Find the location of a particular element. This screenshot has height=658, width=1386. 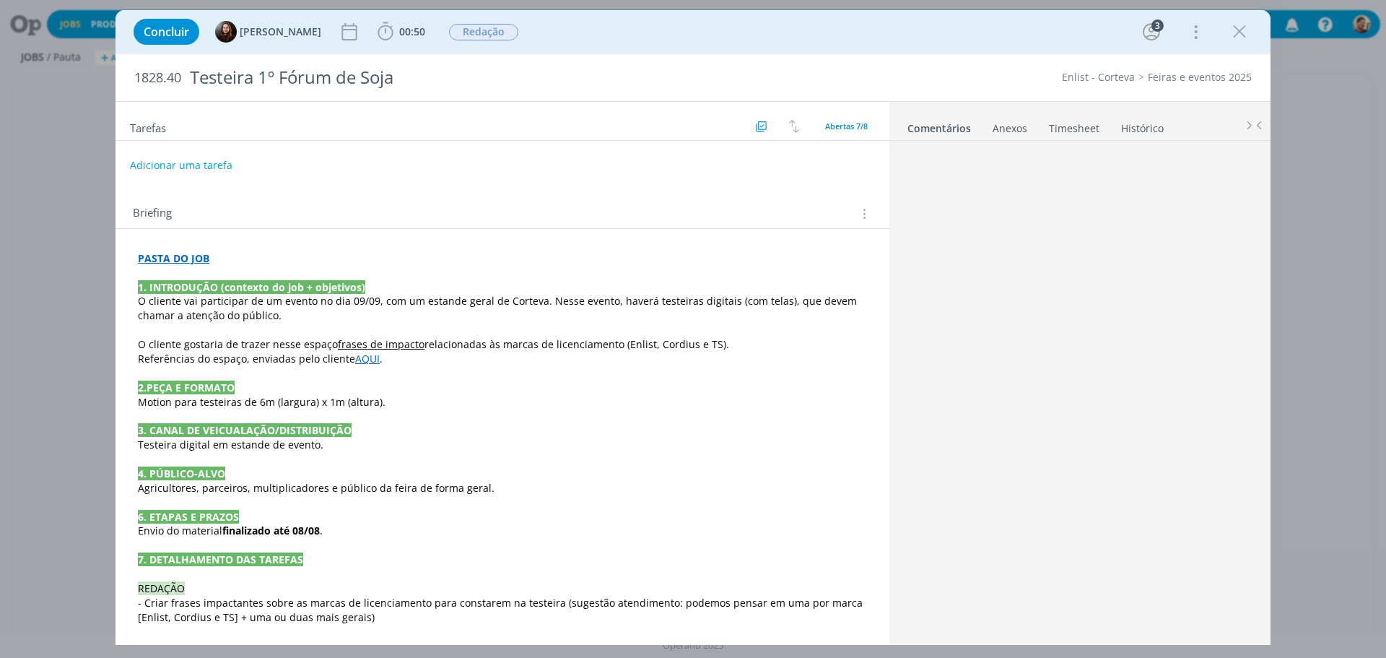

div: Anexos is located at coordinates (1010, 128).